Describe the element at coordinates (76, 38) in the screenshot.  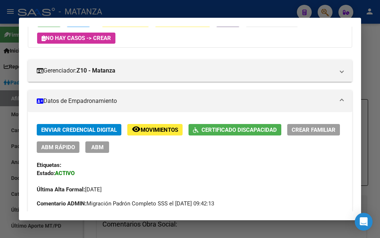
I see `button: No hay casos -> Crear` at that location.